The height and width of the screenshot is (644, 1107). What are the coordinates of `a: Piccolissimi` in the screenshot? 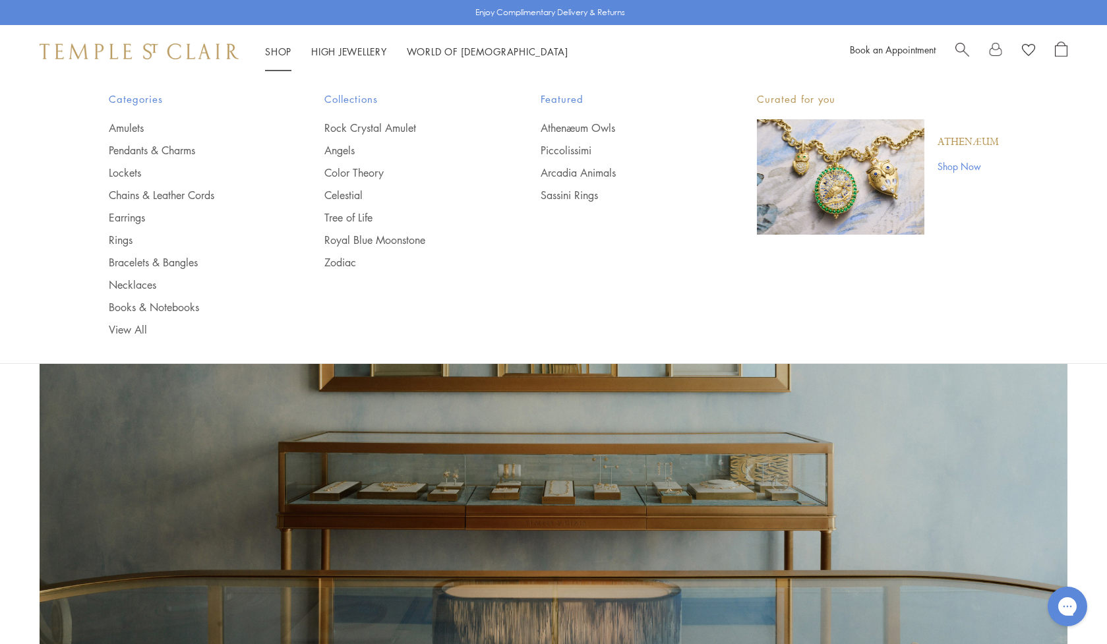 It's located at (623, 150).